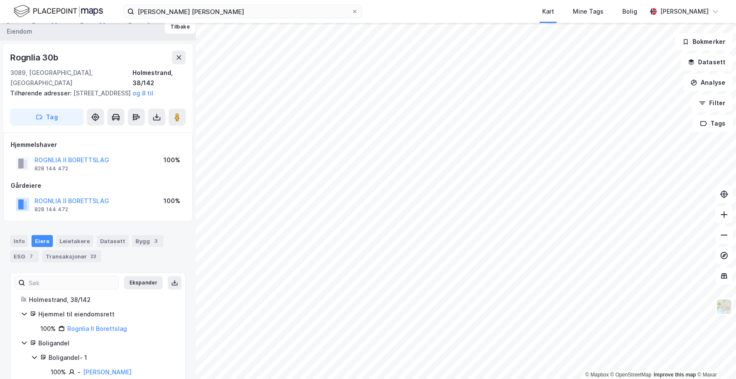  I want to click on span: Tilhørende adresser:, so click(42, 93).